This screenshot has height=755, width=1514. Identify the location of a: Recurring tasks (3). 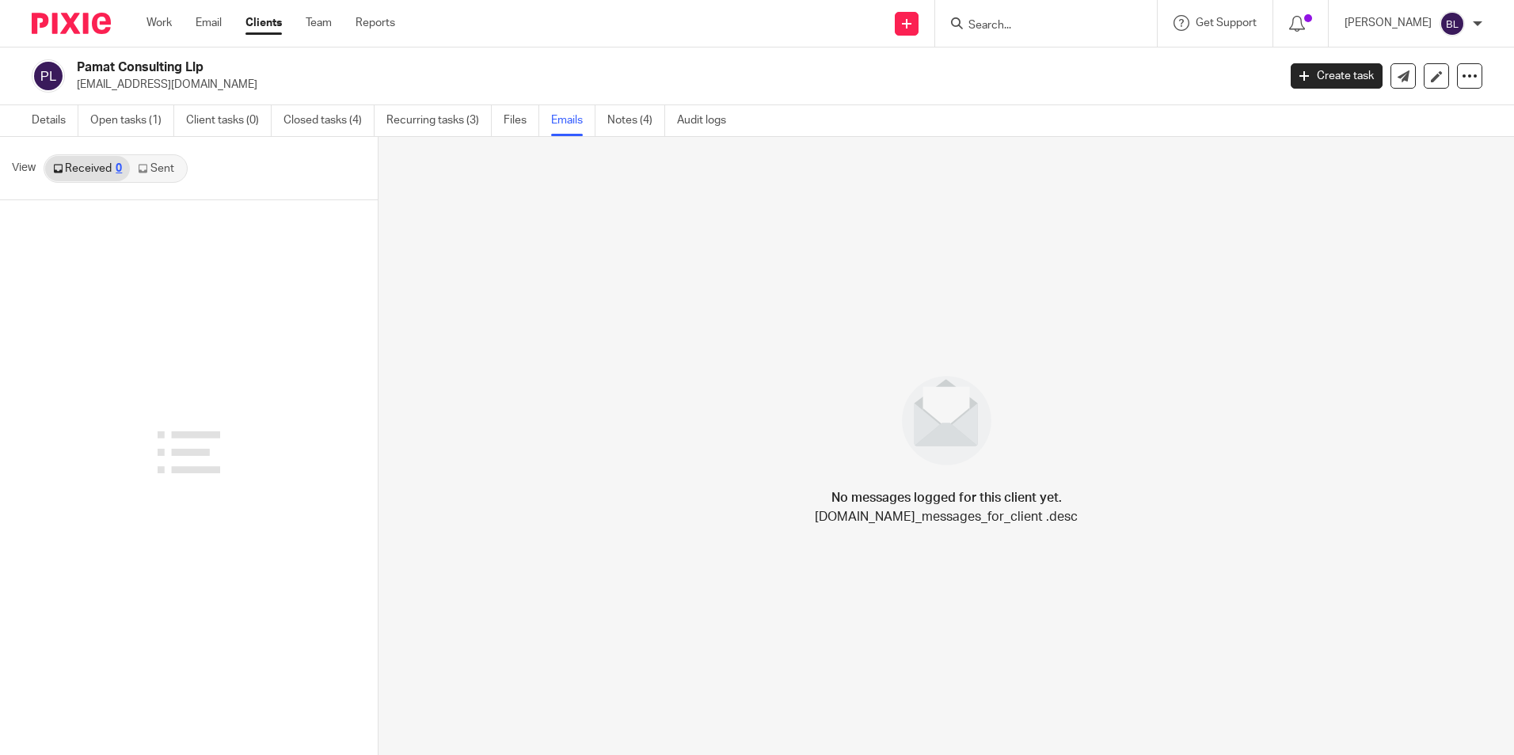
(439, 120).